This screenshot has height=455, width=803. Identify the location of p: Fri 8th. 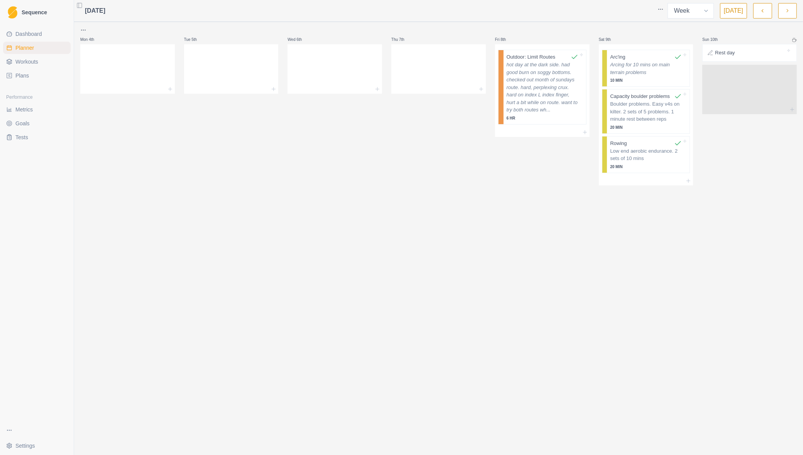
(507, 39).